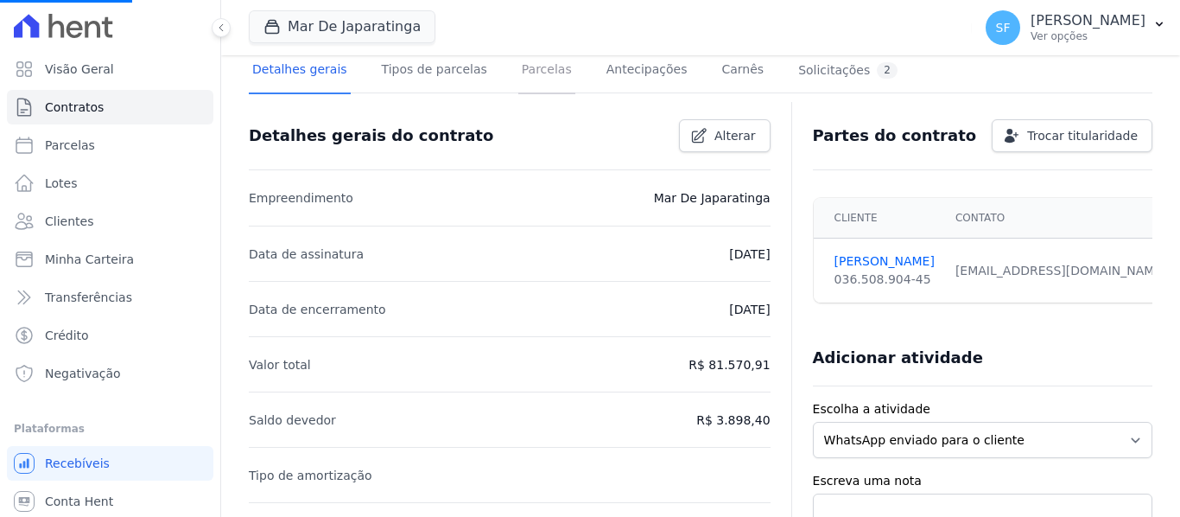  Describe the element at coordinates (885, 279) in the screenshot. I see `div: 036.508.904-45` at that location.